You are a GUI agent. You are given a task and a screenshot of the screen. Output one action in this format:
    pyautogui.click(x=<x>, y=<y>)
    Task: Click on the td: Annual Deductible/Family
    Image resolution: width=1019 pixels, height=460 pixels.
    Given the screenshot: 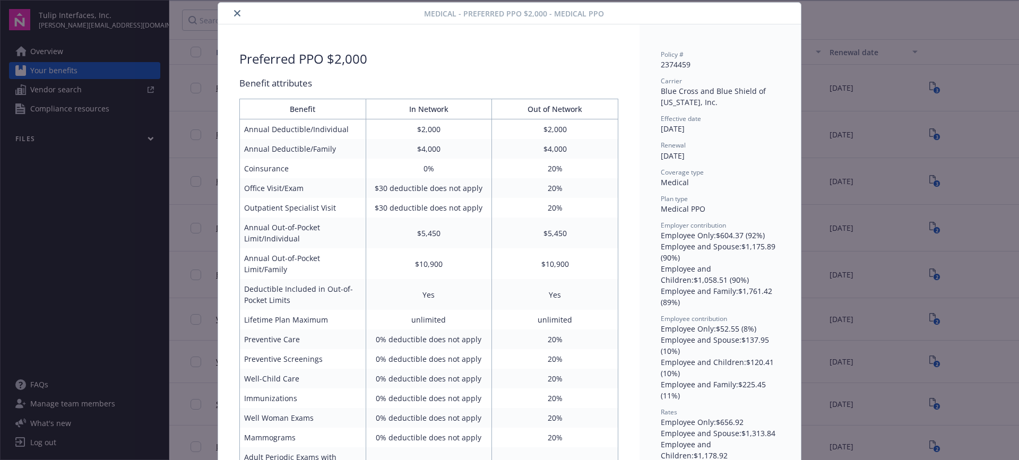 What is the action you would take?
    pyautogui.click(x=303, y=149)
    